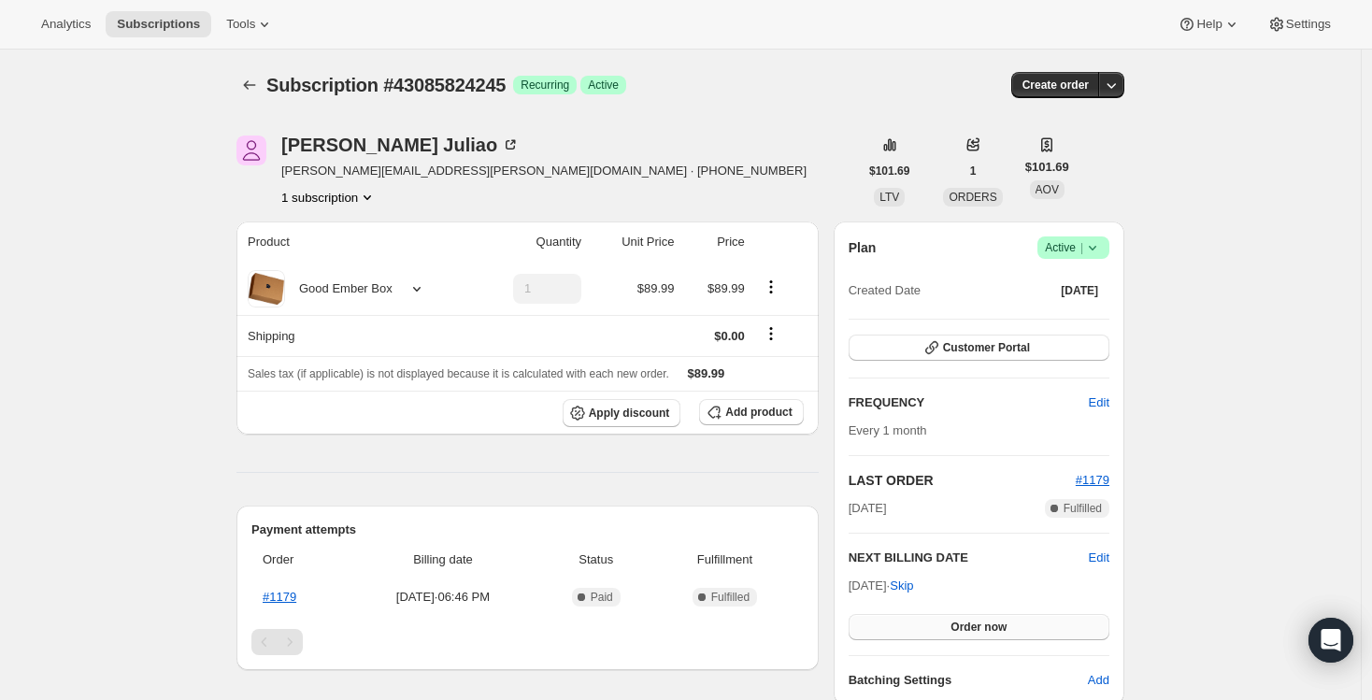 The width and height of the screenshot is (1372, 700). What do you see at coordinates (1047, 190) in the screenshot?
I see `span: AOV` at bounding box center [1047, 190].